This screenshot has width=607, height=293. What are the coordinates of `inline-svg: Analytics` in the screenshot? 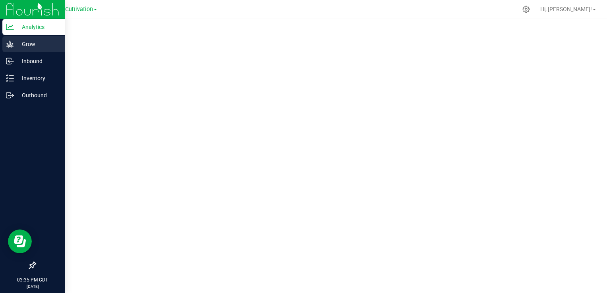 It's located at (10, 27).